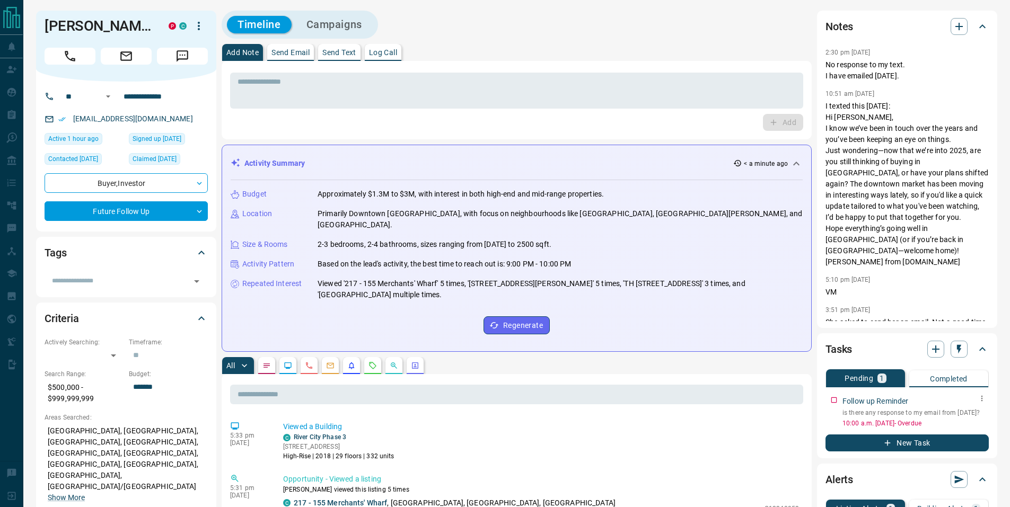 The width and height of the screenshot is (1010, 507). What do you see at coordinates (882, 379) in the screenshot?
I see `p: 1` at bounding box center [882, 379].